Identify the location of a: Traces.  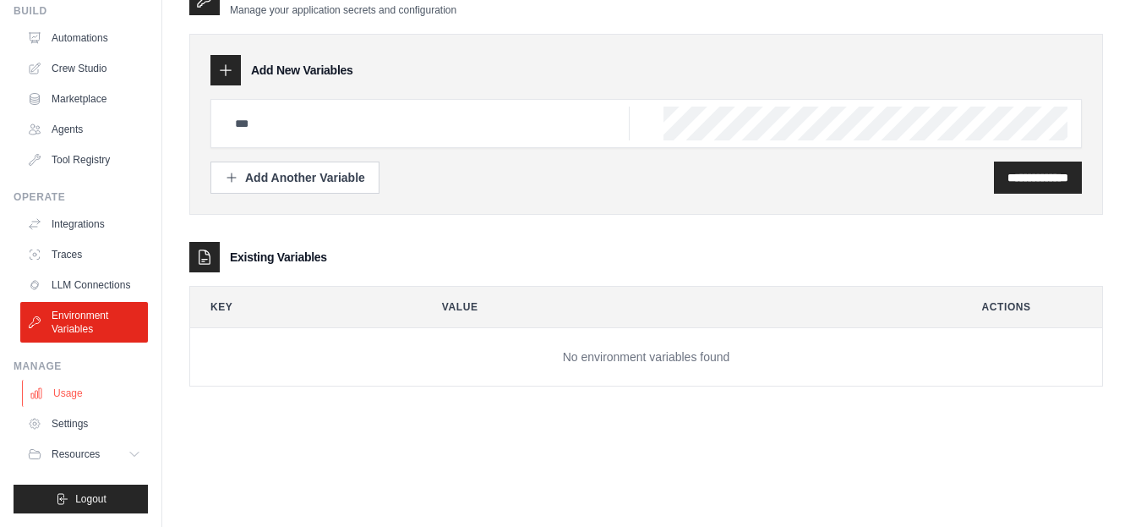
(84, 254).